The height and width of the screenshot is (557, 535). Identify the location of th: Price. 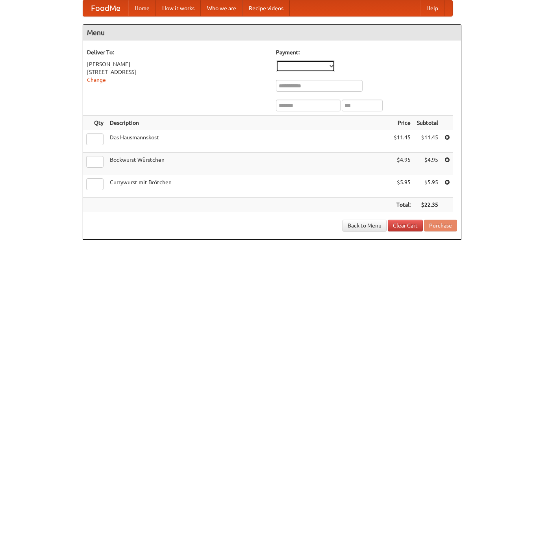
(402, 123).